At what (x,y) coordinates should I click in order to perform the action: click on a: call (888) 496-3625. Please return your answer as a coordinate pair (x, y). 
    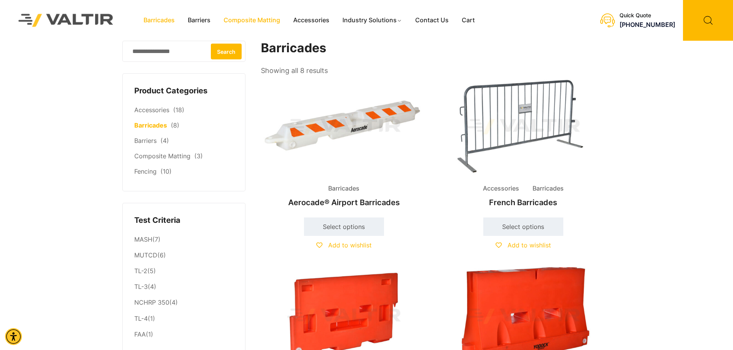
    Looking at the image, I should click on (647, 25).